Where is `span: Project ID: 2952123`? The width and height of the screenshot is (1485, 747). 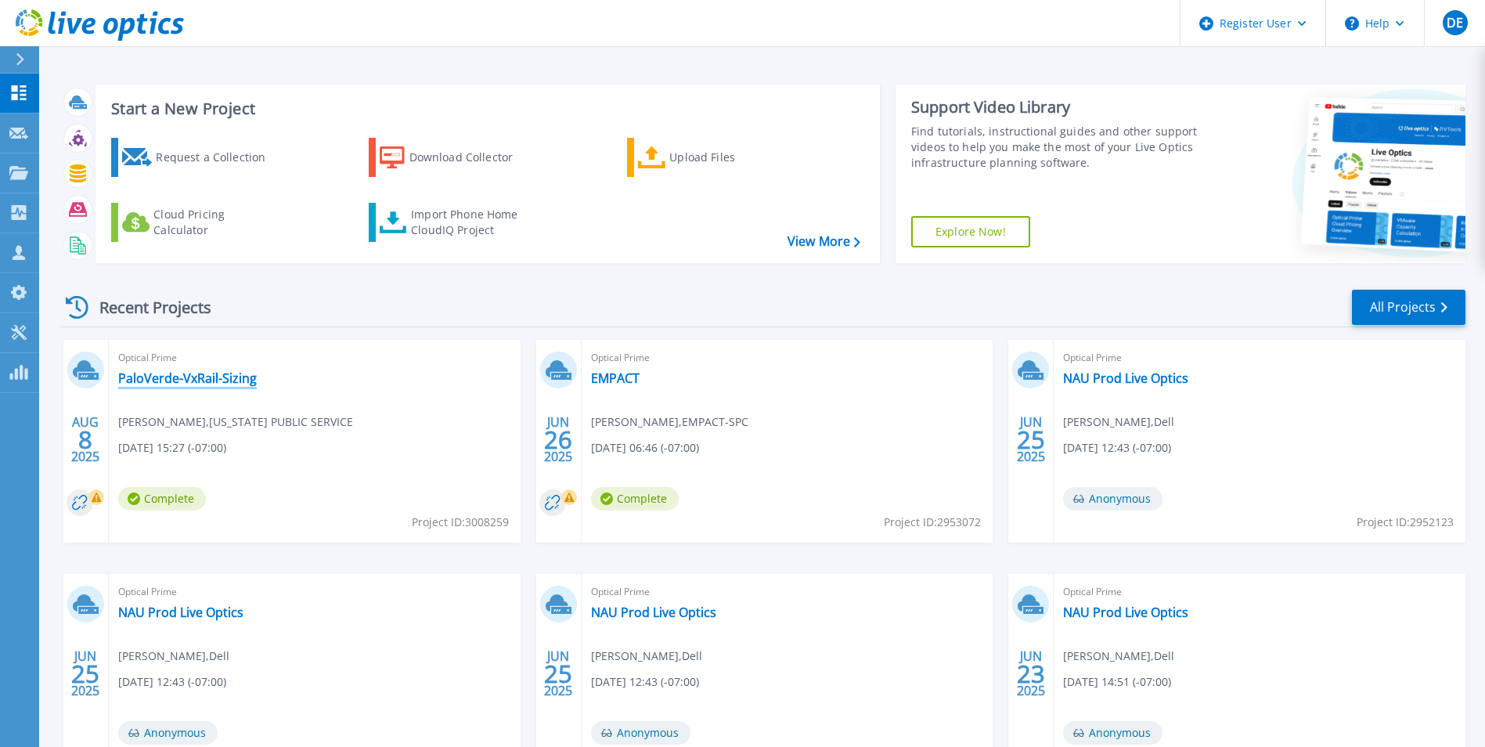 span: Project ID: 2952123 is located at coordinates (1405, 522).